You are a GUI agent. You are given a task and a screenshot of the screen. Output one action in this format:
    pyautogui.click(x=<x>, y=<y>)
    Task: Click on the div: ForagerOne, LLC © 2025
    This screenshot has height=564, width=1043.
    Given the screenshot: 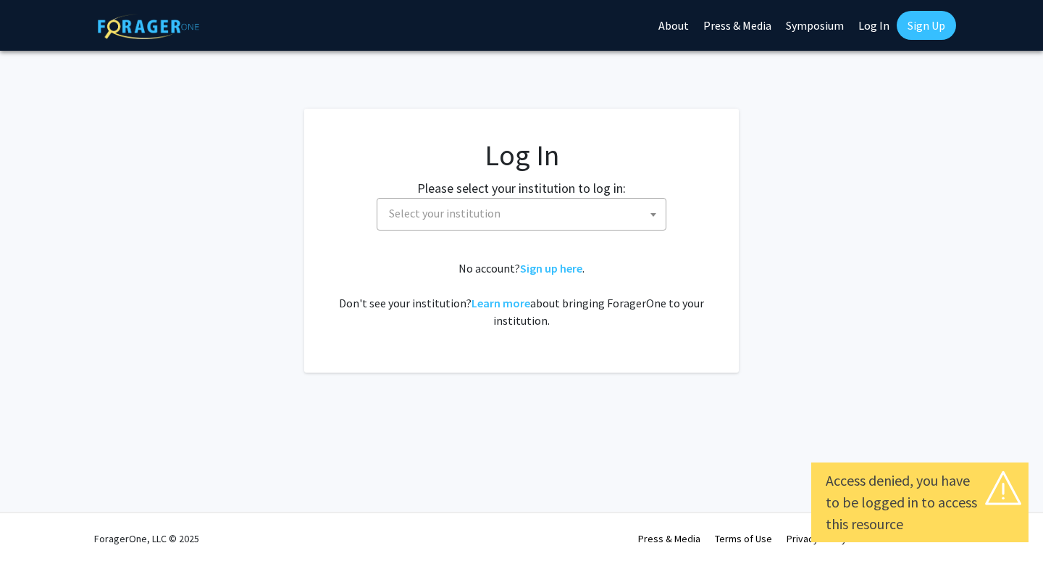 What is the action you would take?
    pyautogui.click(x=146, y=538)
    